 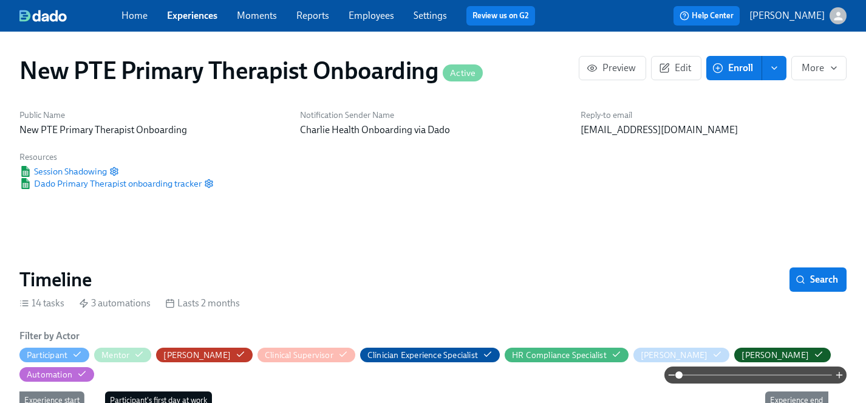 What do you see at coordinates (707, 16) in the screenshot?
I see `button: Help Center` at bounding box center [707, 16].